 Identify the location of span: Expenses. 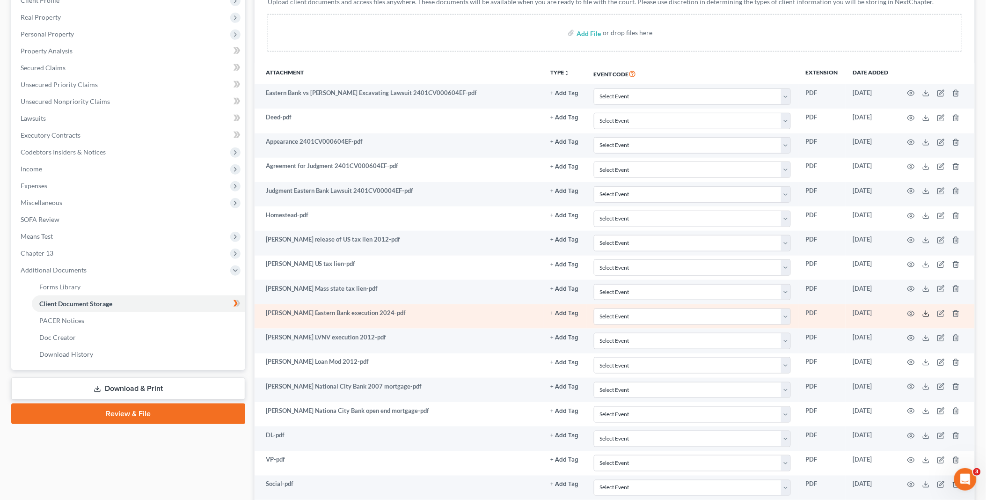
(34, 185).